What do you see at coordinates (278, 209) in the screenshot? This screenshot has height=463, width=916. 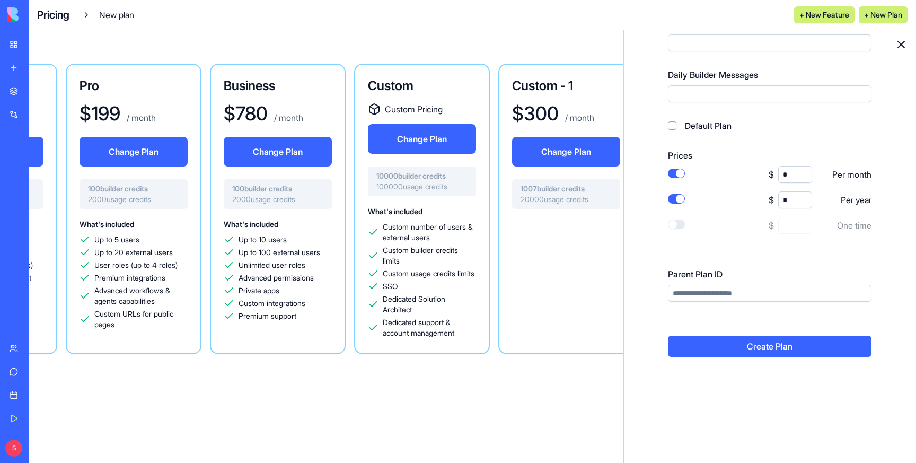 I see `a: Business$780 / monthChange Plan100builder credits2000usage creditsWhat's includedUp to 10 usersUp...` at bounding box center [278, 209].